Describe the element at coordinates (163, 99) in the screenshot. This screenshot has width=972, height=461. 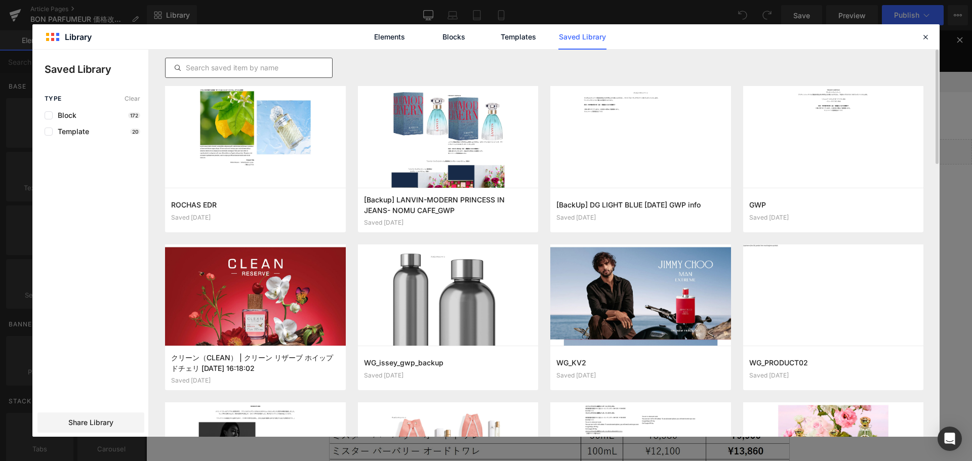
I see `nav: breadcrumbs` at that location.